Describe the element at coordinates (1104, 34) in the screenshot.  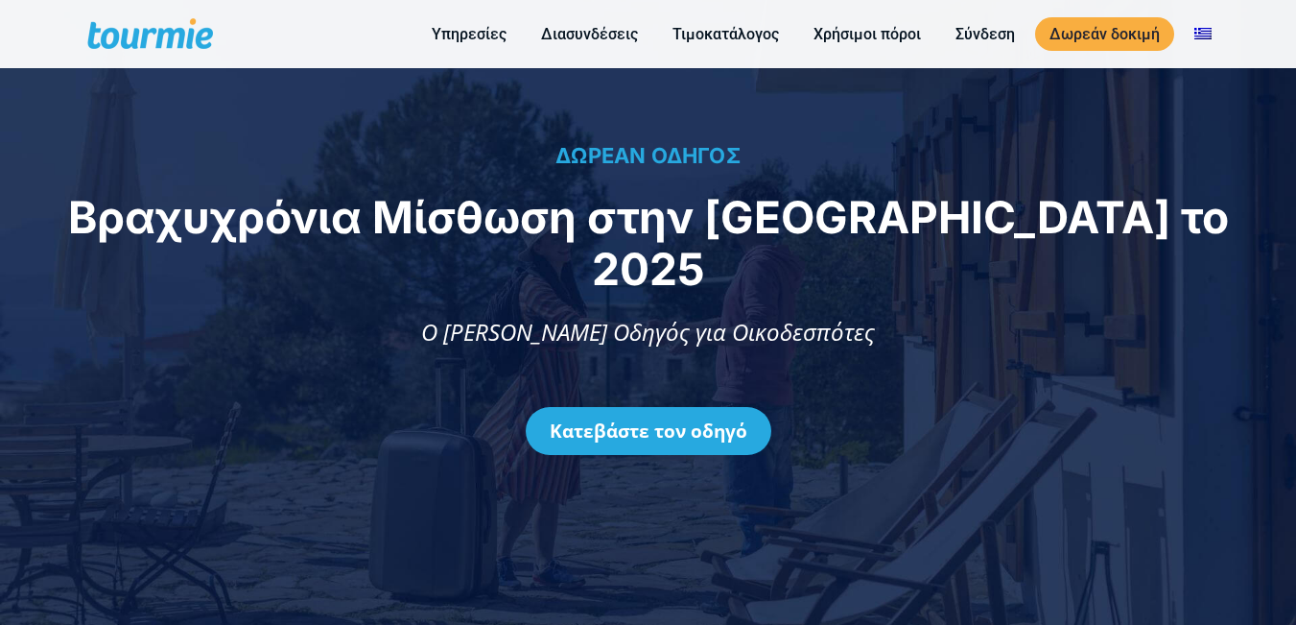
I see `a: Δωρεάν δοκιμή` at that location.